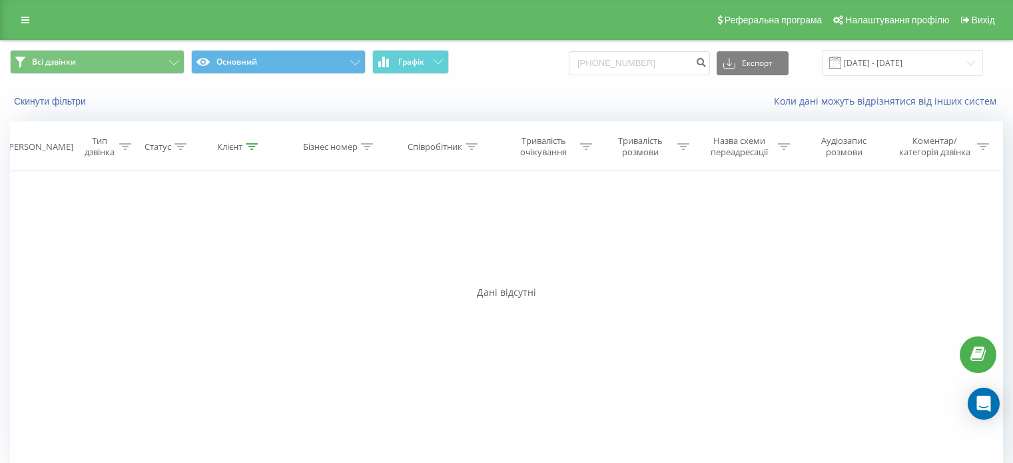 The width and height of the screenshot is (1013, 463). I want to click on div: Статус, so click(158, 147).